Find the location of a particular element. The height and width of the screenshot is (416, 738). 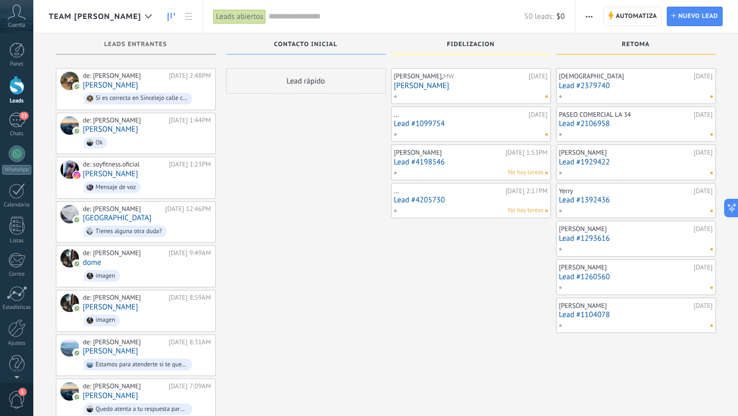

div: Nelcy Heredia is located at coordinates (70, 126).